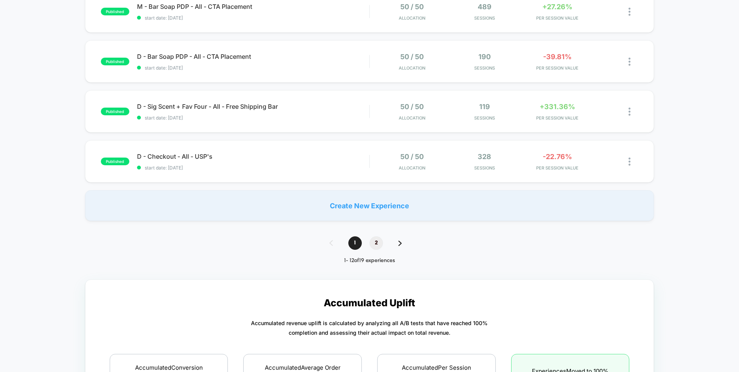 The width and height of the screenshot is (739, 372). Describe the element at coordinates (557, 7) in the screenshot. I see `span: +27.26%` at that location.